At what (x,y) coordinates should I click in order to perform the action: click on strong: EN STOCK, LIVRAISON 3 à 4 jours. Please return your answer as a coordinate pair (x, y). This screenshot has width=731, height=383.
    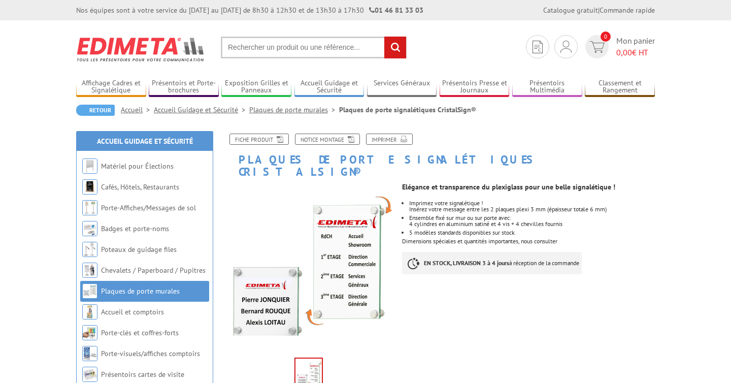
    Looking at the image, I should click on (467, 263).